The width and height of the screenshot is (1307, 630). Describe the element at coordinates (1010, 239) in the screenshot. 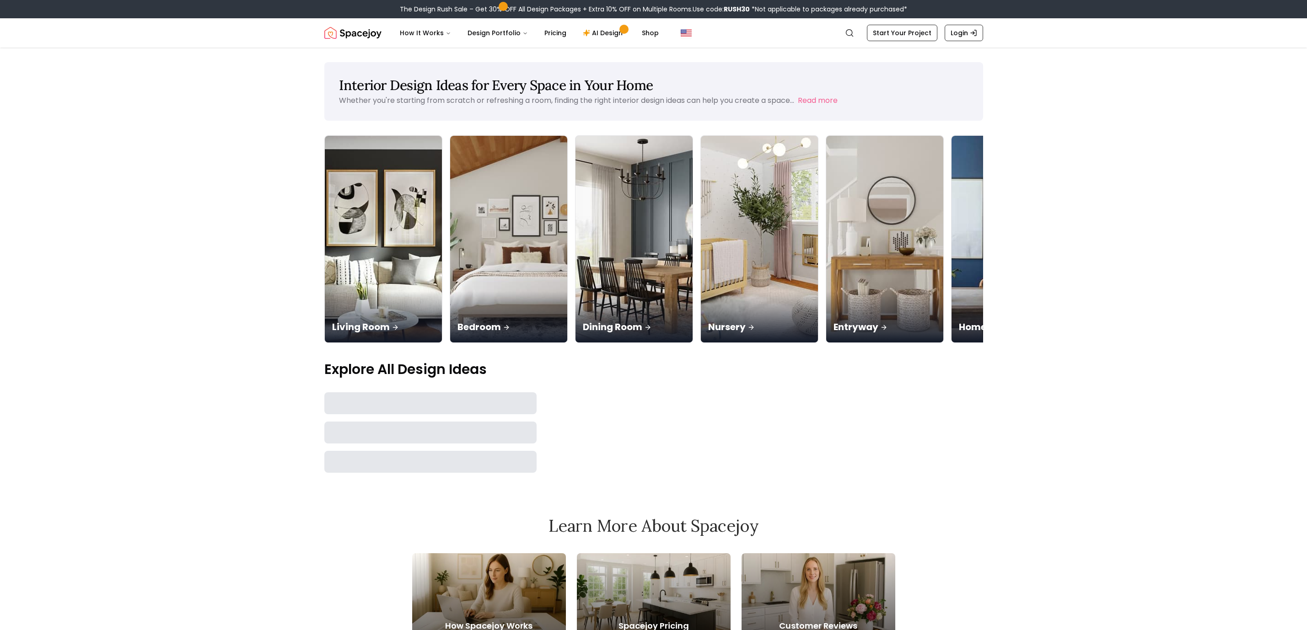

I see `img: Home Office` at that location.